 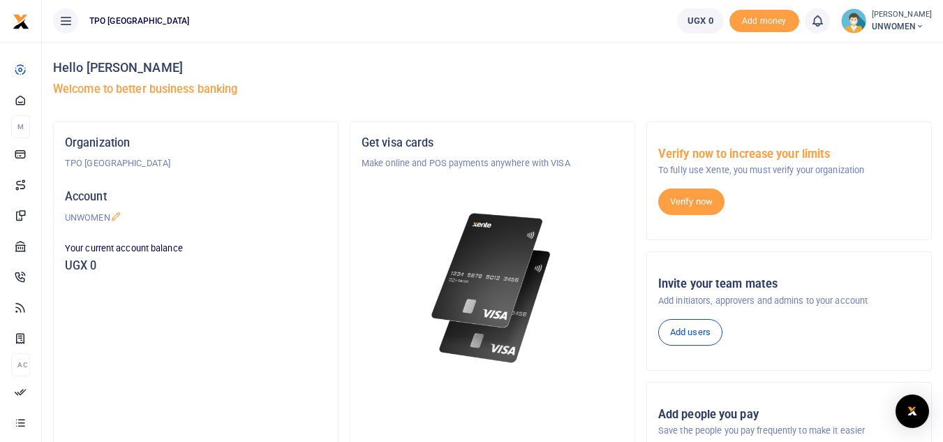 What do you see at coordinates (854, 21) in the screenshot?
I see `img: profile-user` at bounding box center [854, 21].